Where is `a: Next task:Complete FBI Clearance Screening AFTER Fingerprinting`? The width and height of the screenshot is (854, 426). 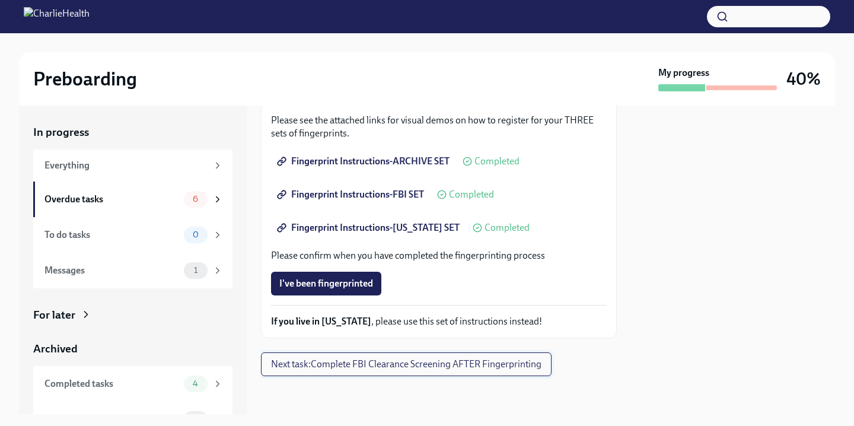
a: Next task:Complete FBI Clearance Screening AFTER Fingerprinting is located at coordinates (406, 364).